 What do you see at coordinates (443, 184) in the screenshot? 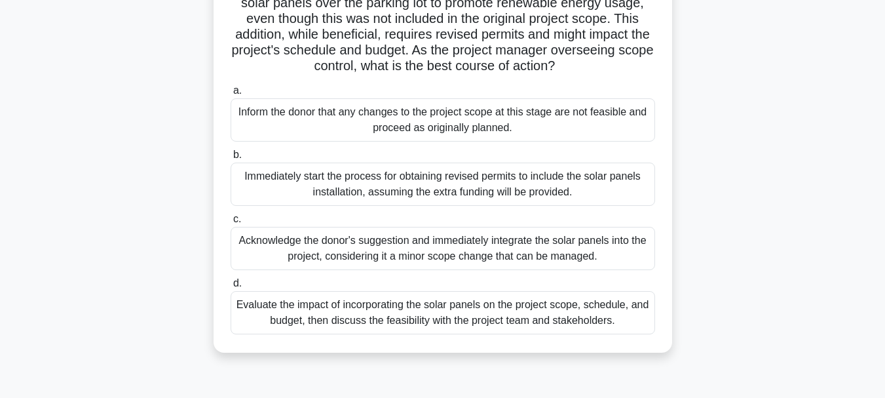
I see `div: Immediately start the process for obtaining revised permits to include the solar panels installat...` at bounding box center [443, 184].